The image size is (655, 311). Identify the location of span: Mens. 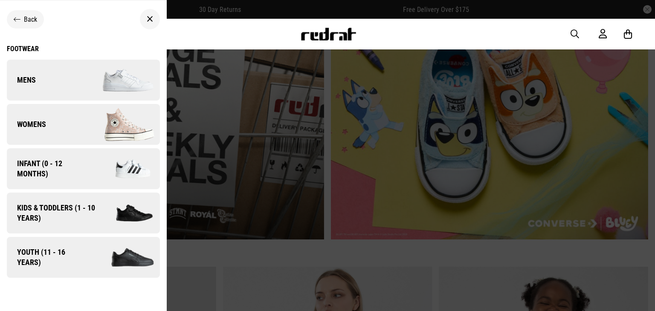
(21, 80).